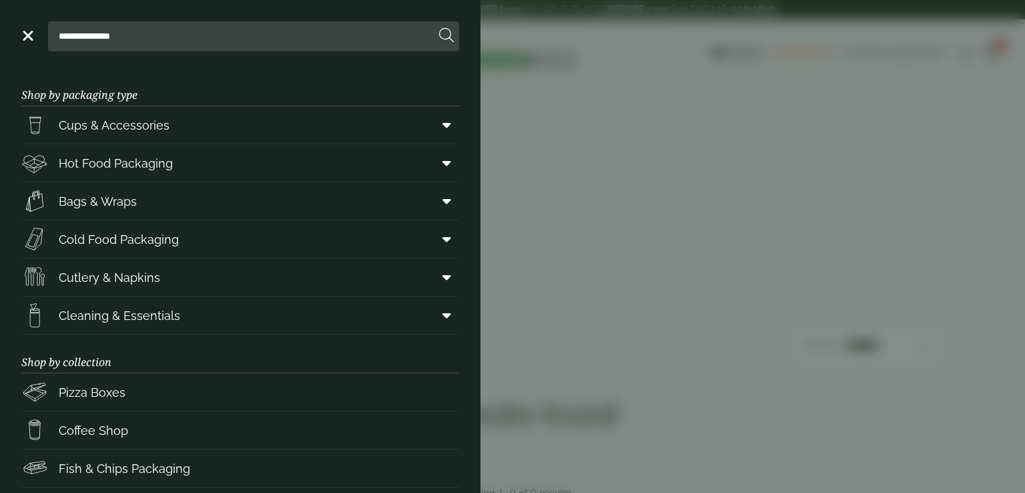 The height and width of the screenshot is (493, 1025). I want to click on span: Cleaning & Essentials, so click(119, 315).